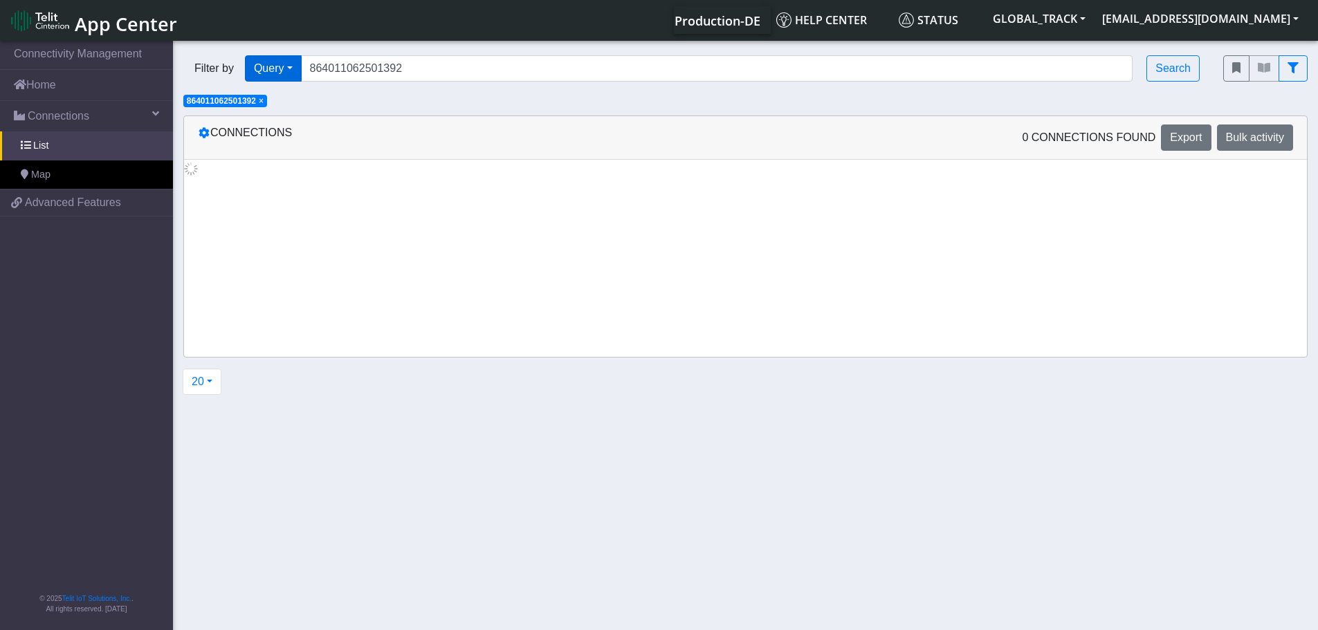 The image size is (1318, 630). I want to click on span: 0 Connections found, so click(1089, 138).